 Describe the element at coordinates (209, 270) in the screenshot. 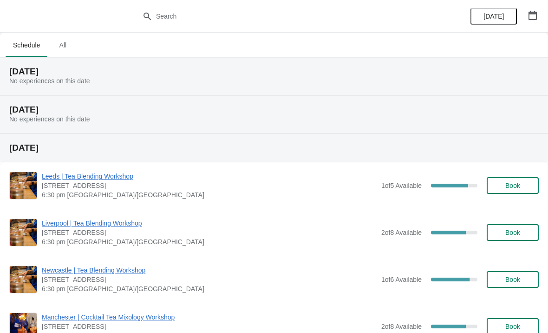

I see `span: Newcastle | Tea Blending Workshop` at that location.